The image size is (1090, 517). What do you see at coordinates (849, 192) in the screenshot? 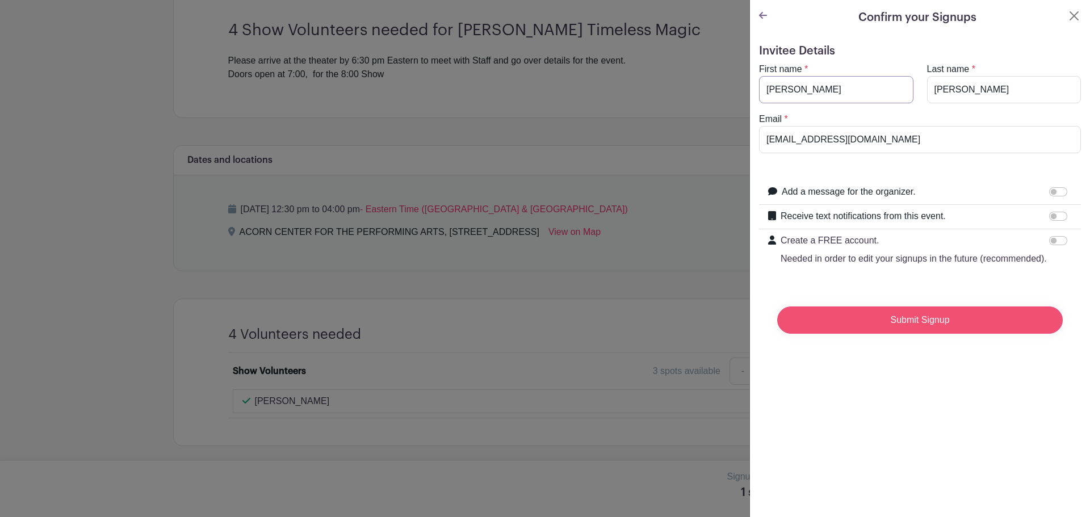
I see `label: Add a message for the organizer.` at bounding box center [849, 192].